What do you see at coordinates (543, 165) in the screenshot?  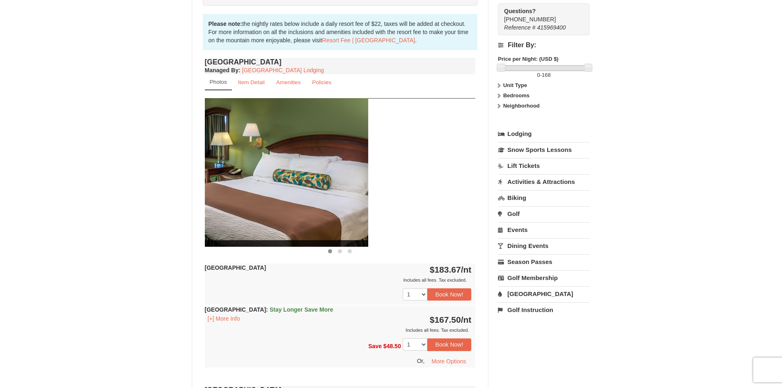 I see `a: Lift Tickets` at bounding box center [543, 165].